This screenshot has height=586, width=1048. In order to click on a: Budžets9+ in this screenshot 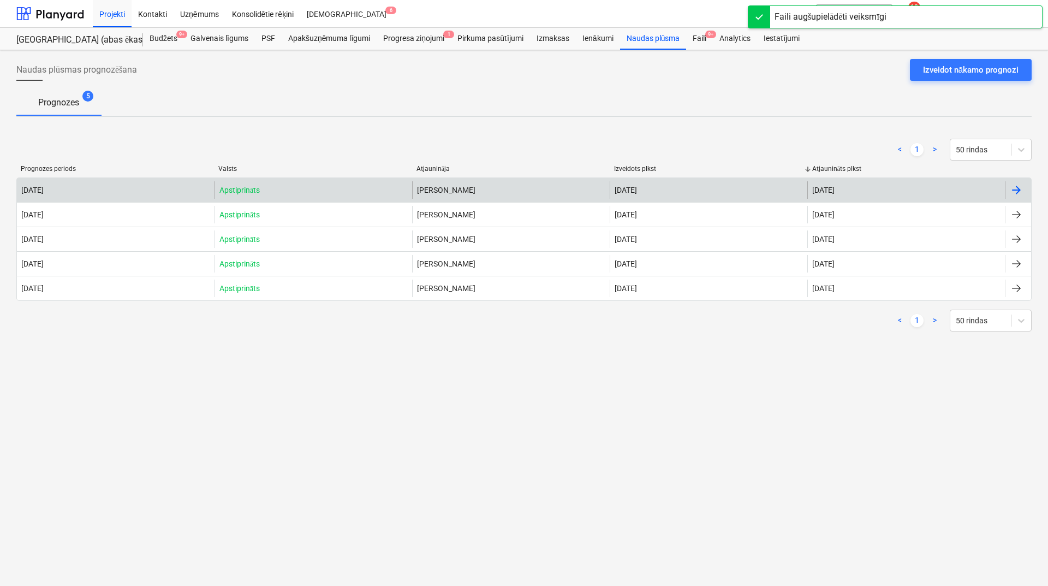, I will do `click(163, 39)`.